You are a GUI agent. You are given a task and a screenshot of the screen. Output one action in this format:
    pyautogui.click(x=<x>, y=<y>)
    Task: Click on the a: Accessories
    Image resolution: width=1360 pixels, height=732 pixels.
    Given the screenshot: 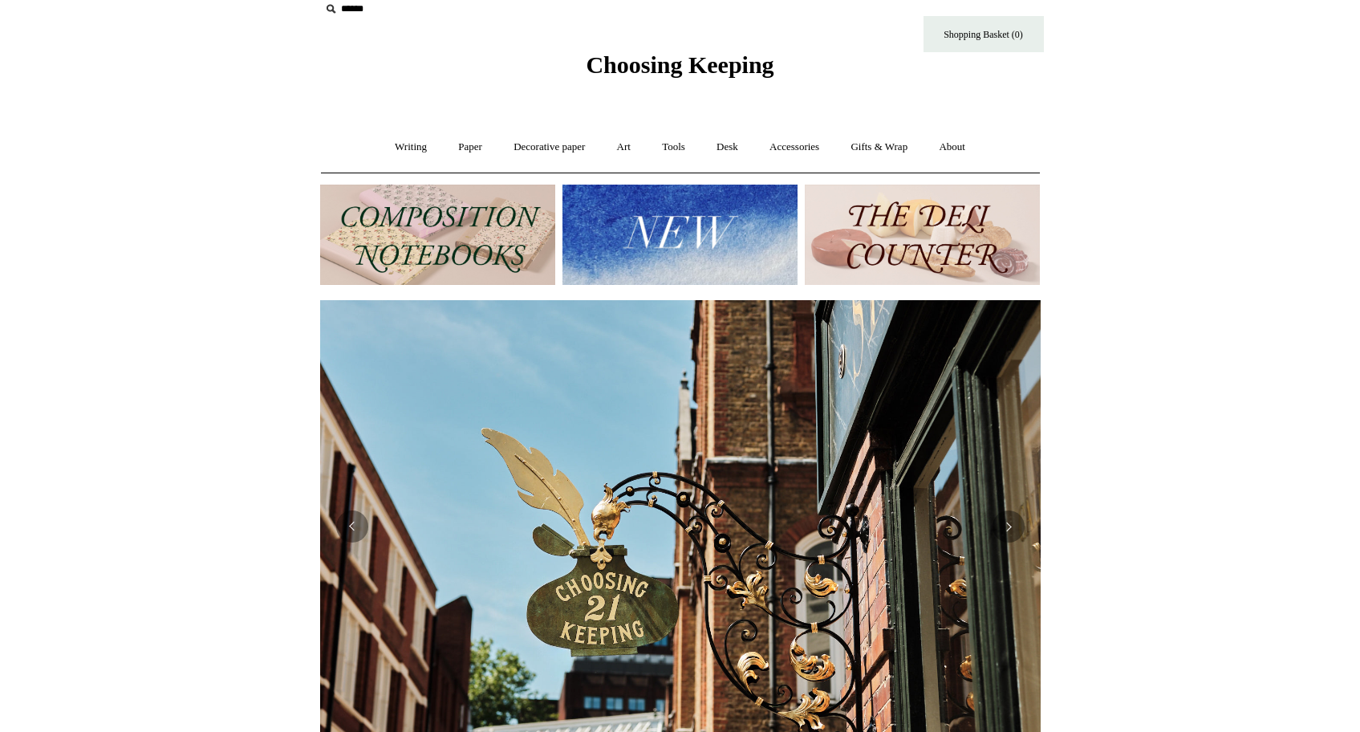 What is the action you would take?
    pyautogui.click(x=794, y=147)
    